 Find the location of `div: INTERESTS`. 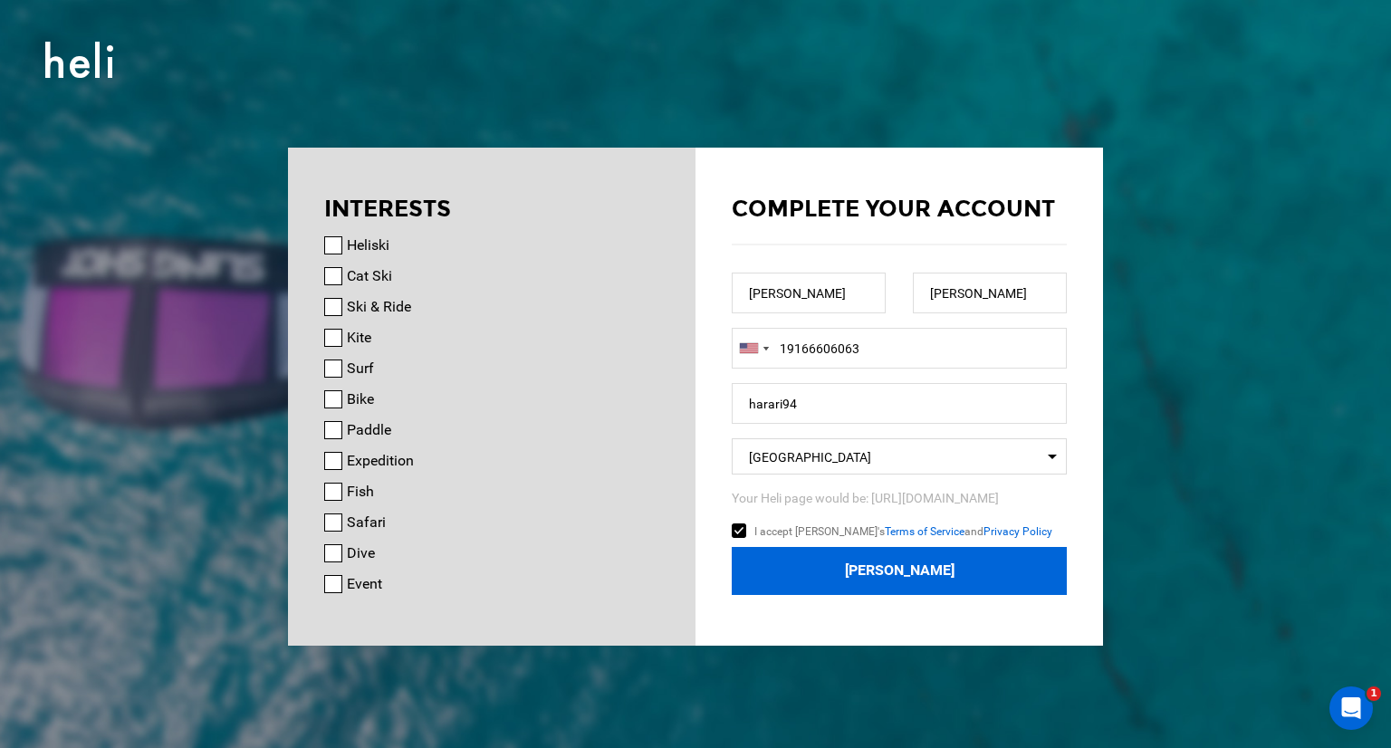

div: INTERESTS is located at coordinates (492, 209).